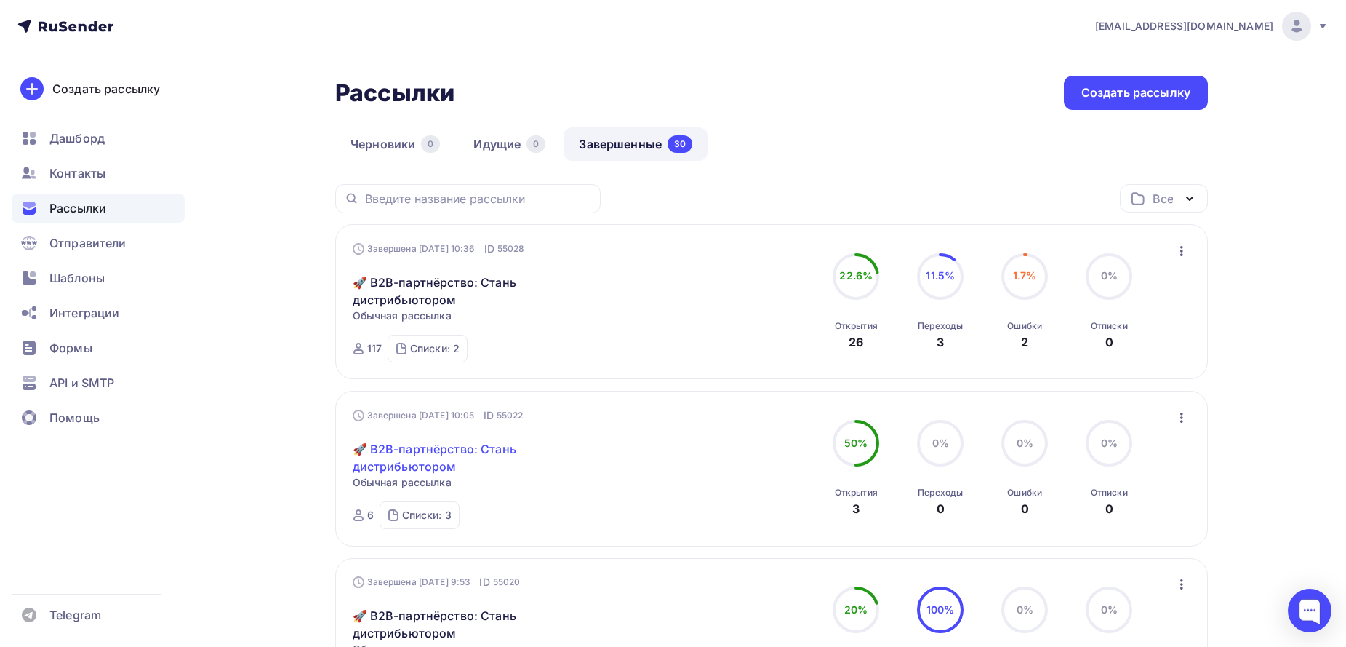 This screenshot has height=647, width=1346. Describe the element at coordinates (856, 342) in the screenshot. I see `div: 26` at that location.